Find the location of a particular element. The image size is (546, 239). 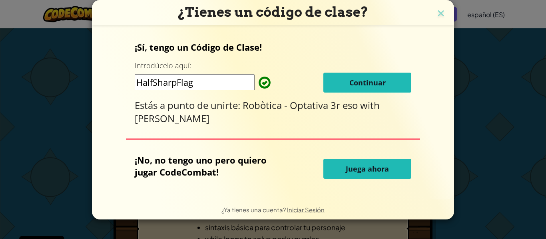

p: ¡No, no tengo uno pero quiero jugar CodeCombat! is located at coordinates (209, 166).